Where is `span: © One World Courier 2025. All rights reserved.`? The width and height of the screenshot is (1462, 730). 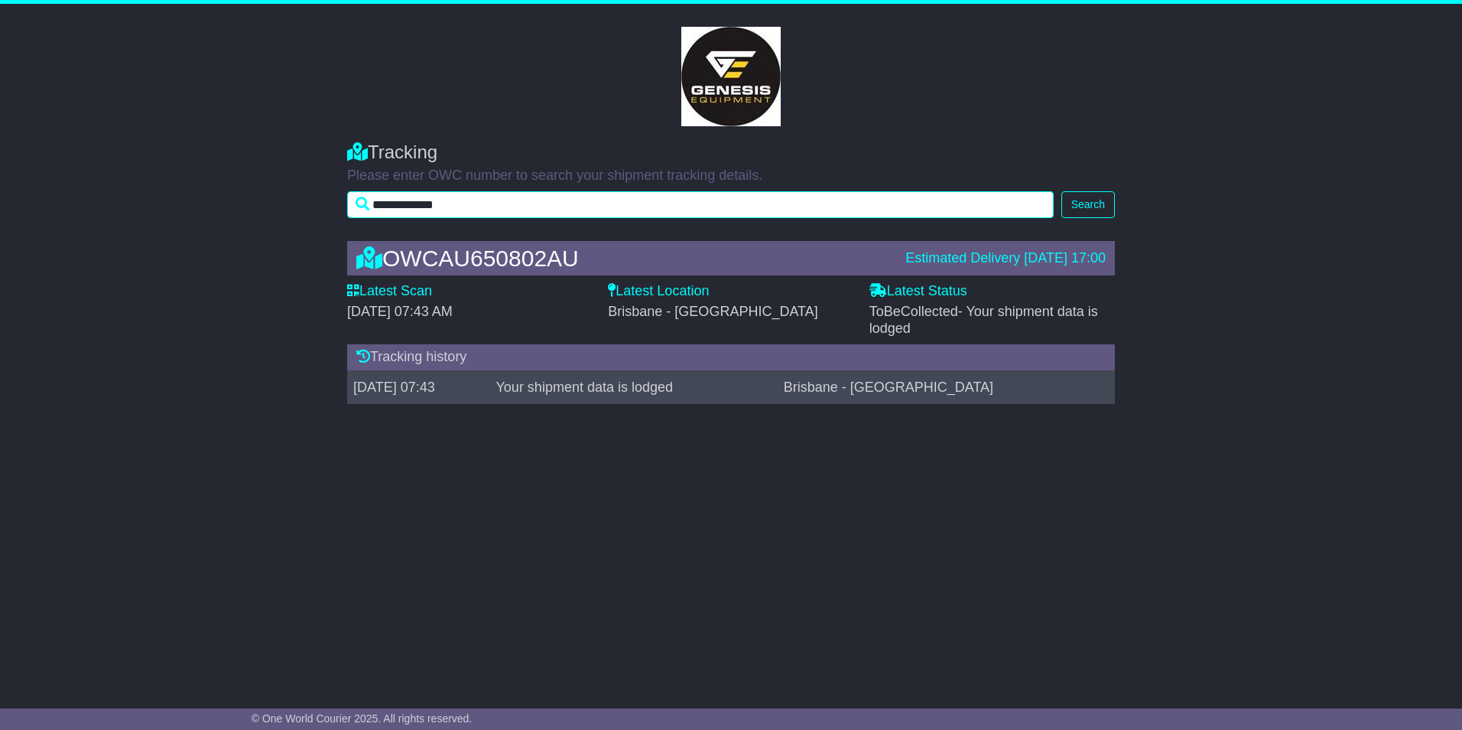 span: © One World Courier 2025. All rights reserved. is located at coordinates (362, 718).